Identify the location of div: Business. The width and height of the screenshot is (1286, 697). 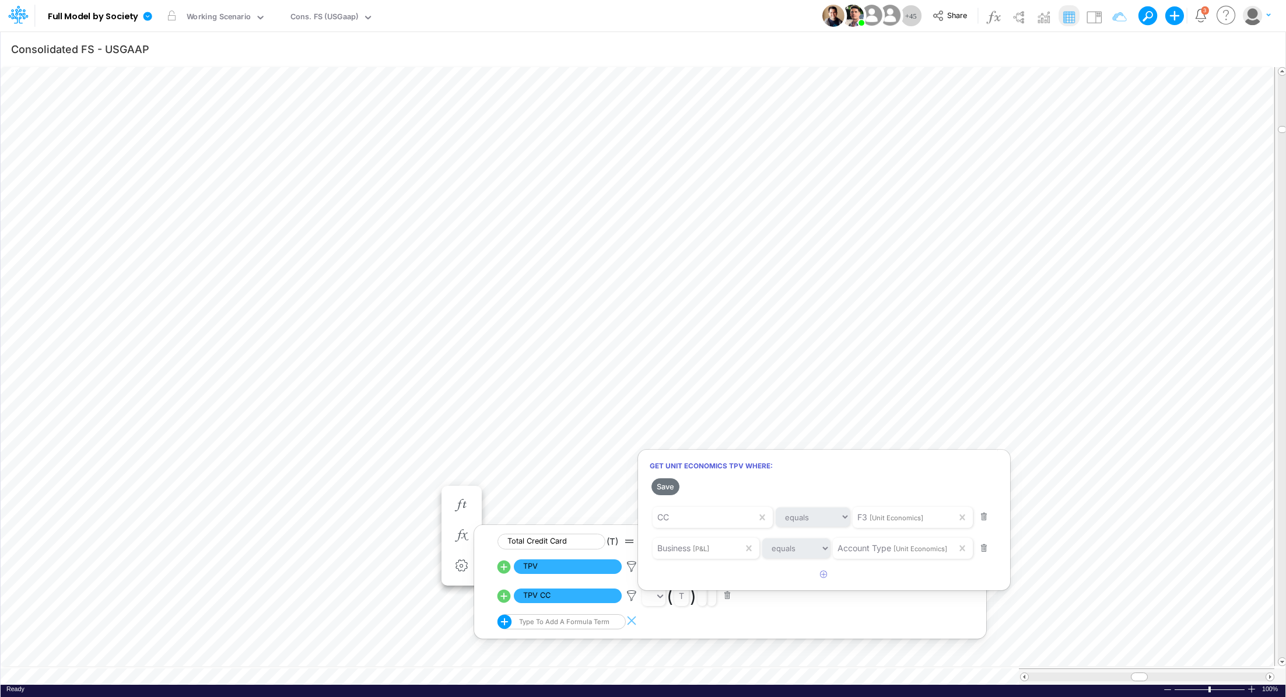
(683, 548).